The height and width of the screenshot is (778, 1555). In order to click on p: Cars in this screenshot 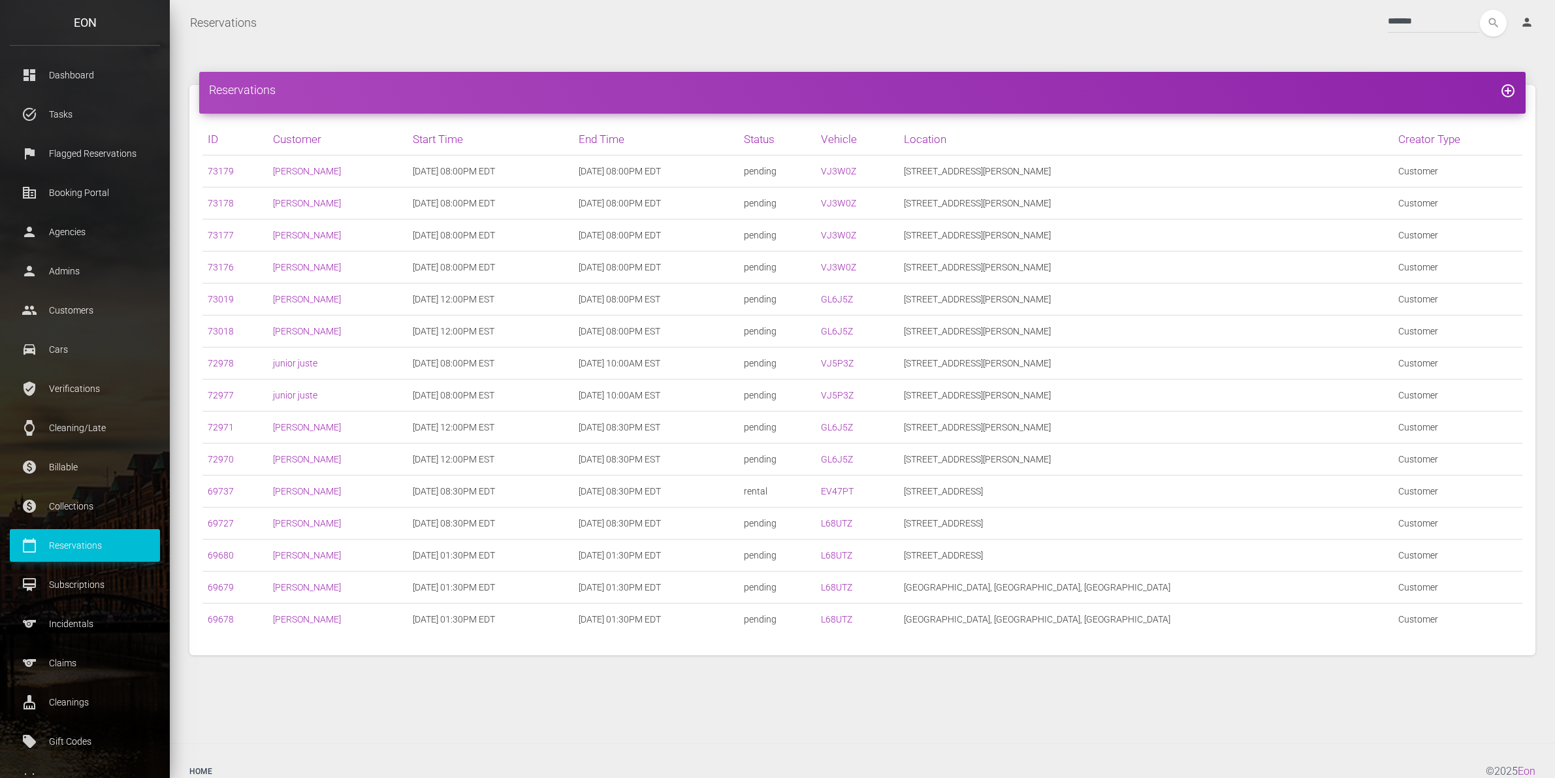, I will do `click(85, 349)`.